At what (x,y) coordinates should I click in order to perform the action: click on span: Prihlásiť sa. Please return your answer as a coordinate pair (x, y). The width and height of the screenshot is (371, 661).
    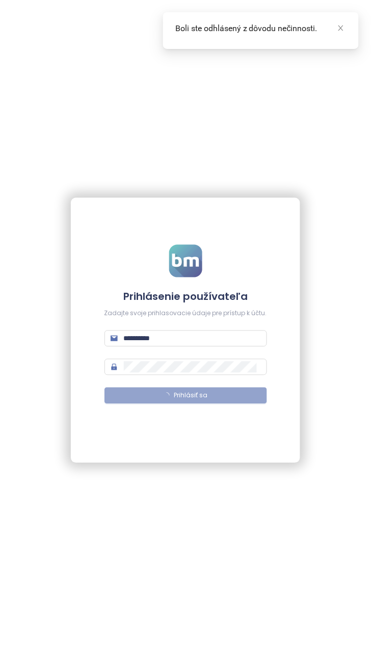
    Looking at the image, I should click on (191, 396).